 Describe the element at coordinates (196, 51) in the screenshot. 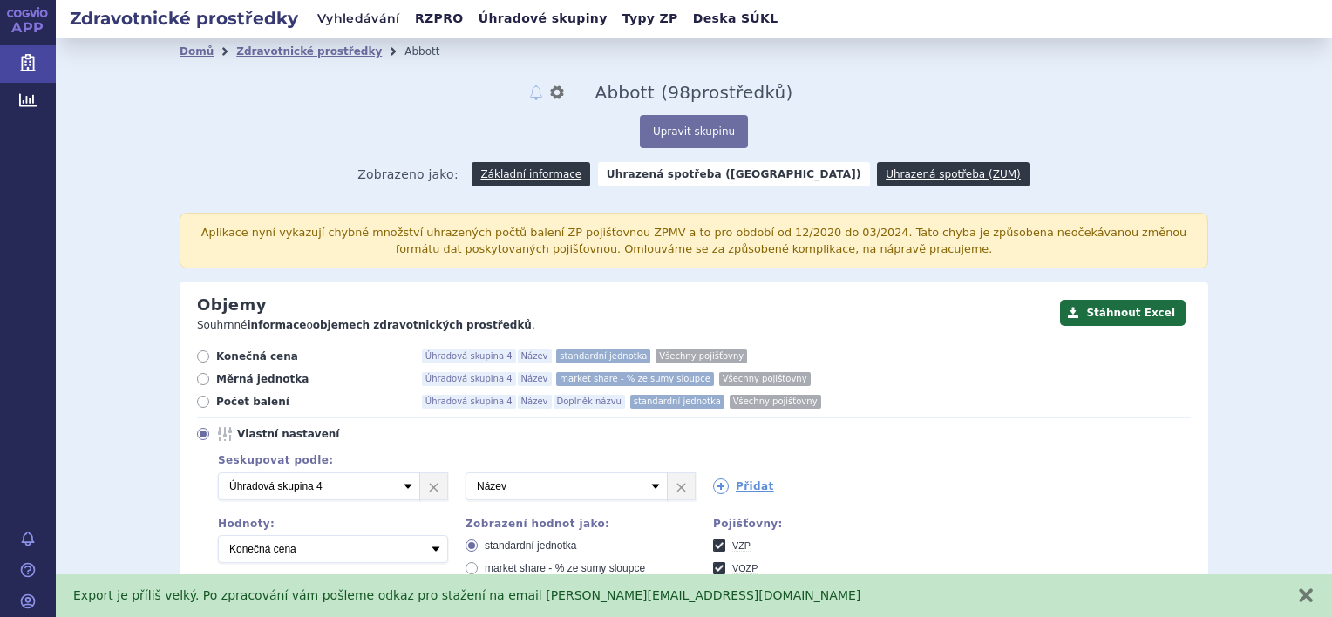

I see `a: Domů` at that location.